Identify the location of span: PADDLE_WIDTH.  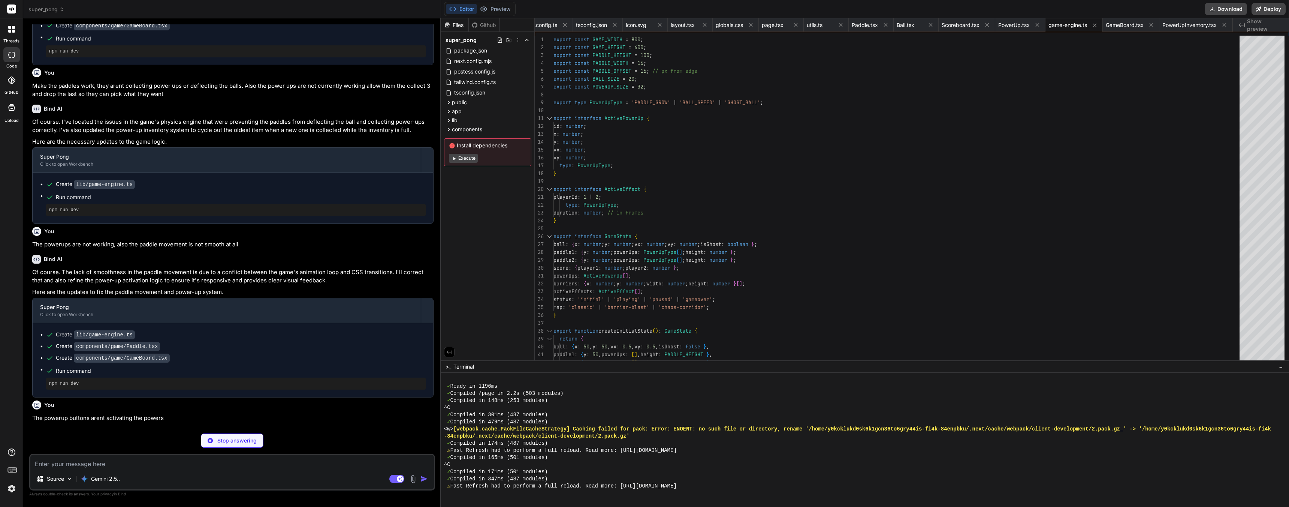
(610, 63).